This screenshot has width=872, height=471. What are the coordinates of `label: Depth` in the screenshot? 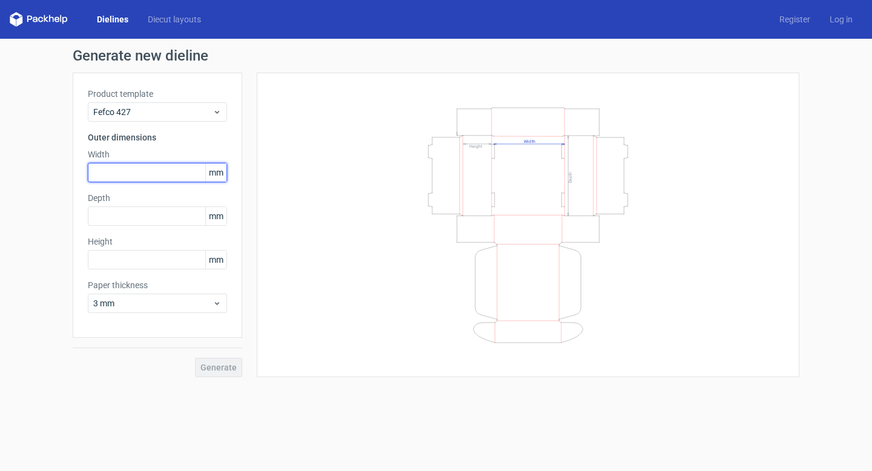 It's located at (157, 198).